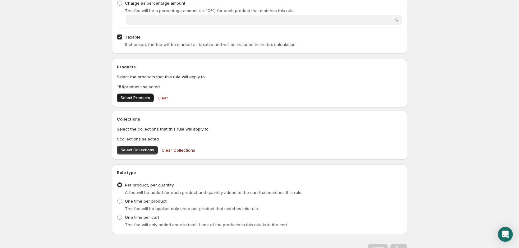 The image size is (519, 248). Describe the element at coordinates (163, 98) in the screenshot. I see `button: Clear` at that location.